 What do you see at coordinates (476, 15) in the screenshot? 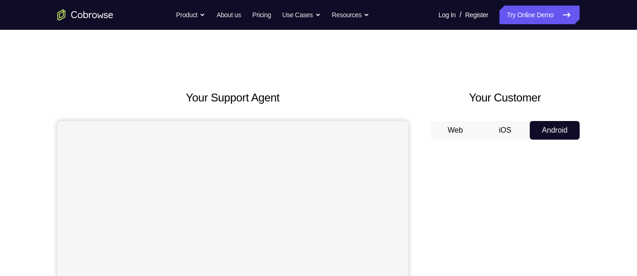
I see `a: Register` at bounding box center [476, 15].